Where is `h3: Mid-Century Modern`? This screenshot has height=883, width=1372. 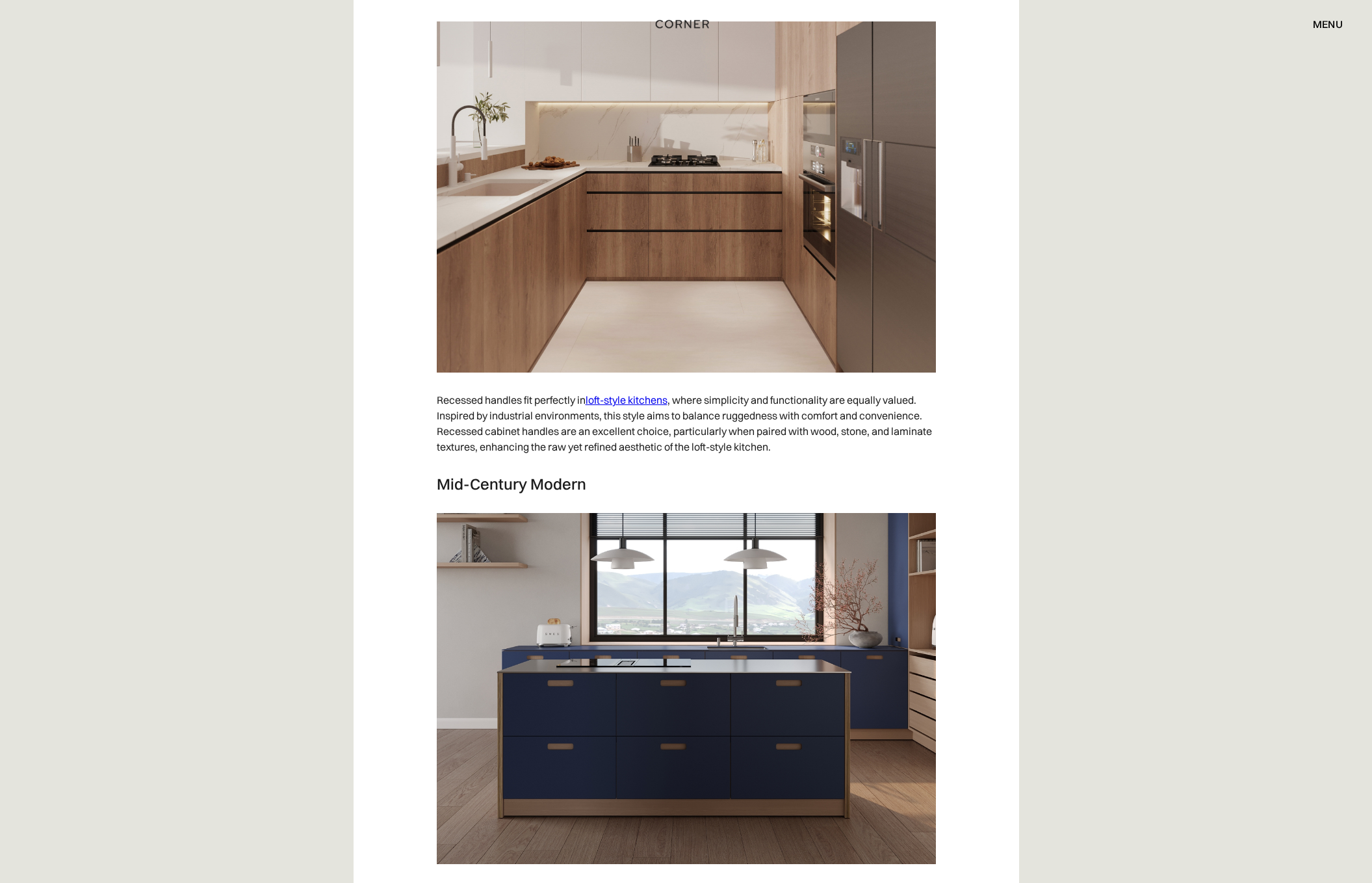 h3: Mid-Century Modern is located at coordinates (686, 483).